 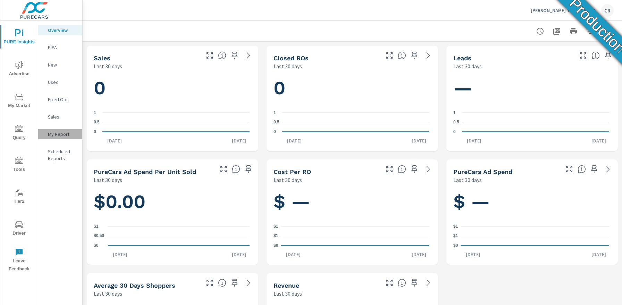 I want to click on p: My Report, so click(x=62, y=134).